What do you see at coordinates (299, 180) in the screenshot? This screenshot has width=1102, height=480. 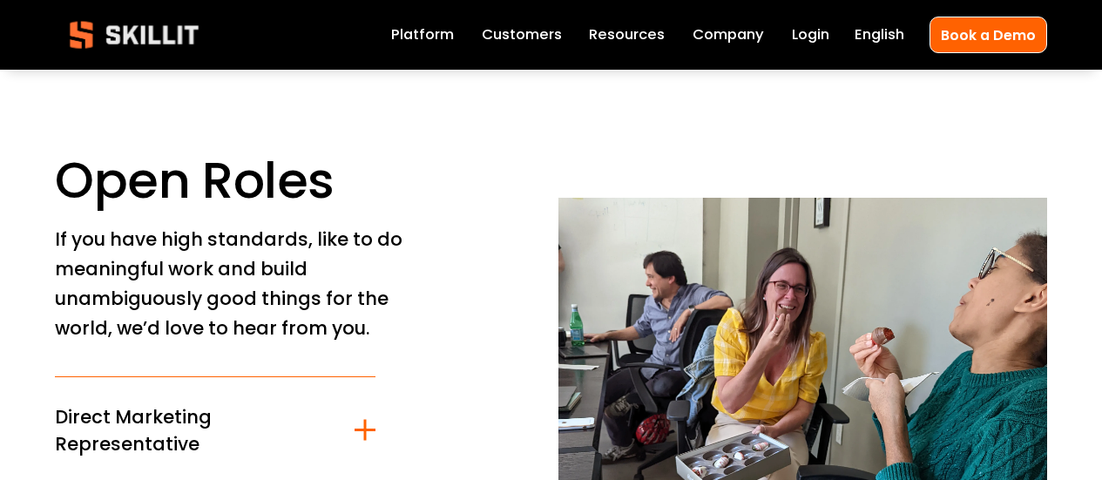 I see `h1: Open Roles` at bounding box center [299, 180].